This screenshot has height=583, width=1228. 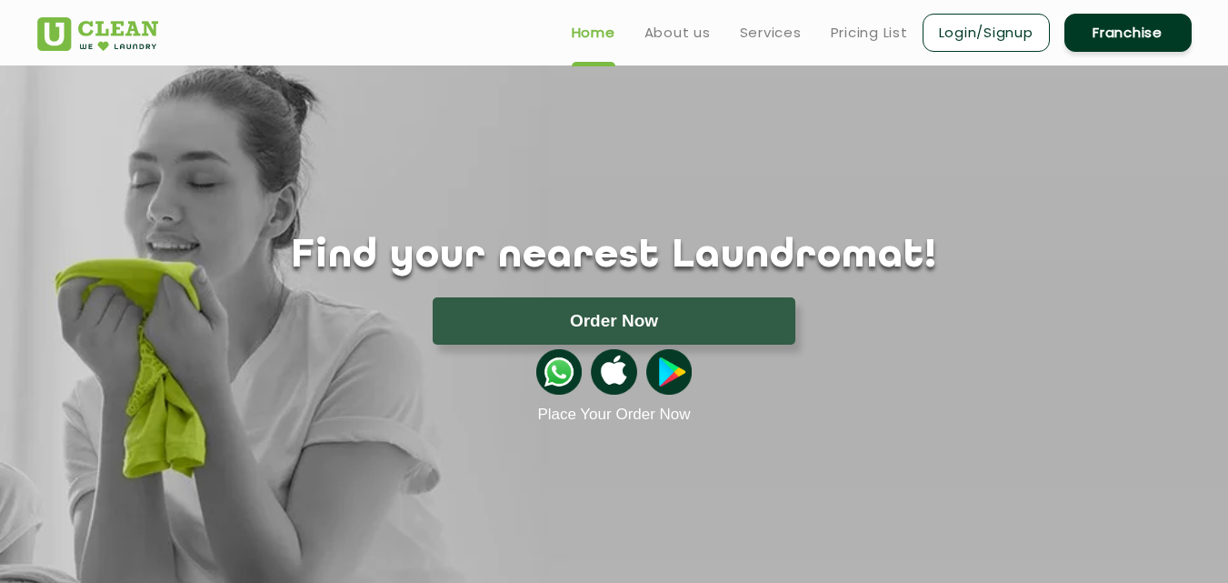 What do you see at coordinates (869, 33) in the screenshot?
I see `a: Pricing List` at bounding box center [869, 33].